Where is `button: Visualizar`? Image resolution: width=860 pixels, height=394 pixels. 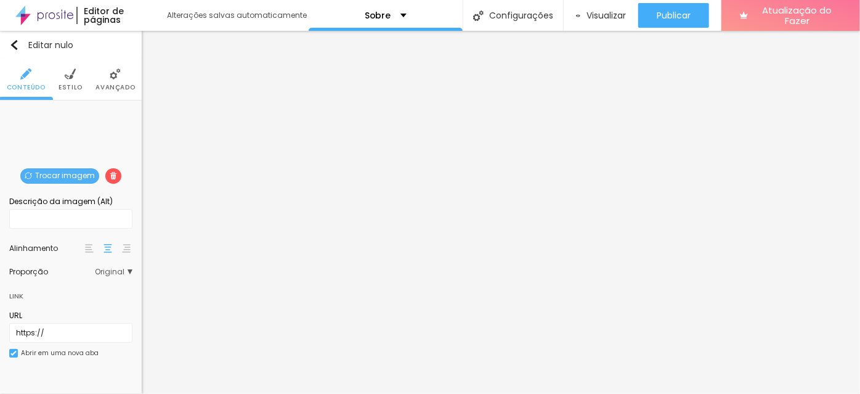
button: Visualizar is located at coordinates (601, 15).